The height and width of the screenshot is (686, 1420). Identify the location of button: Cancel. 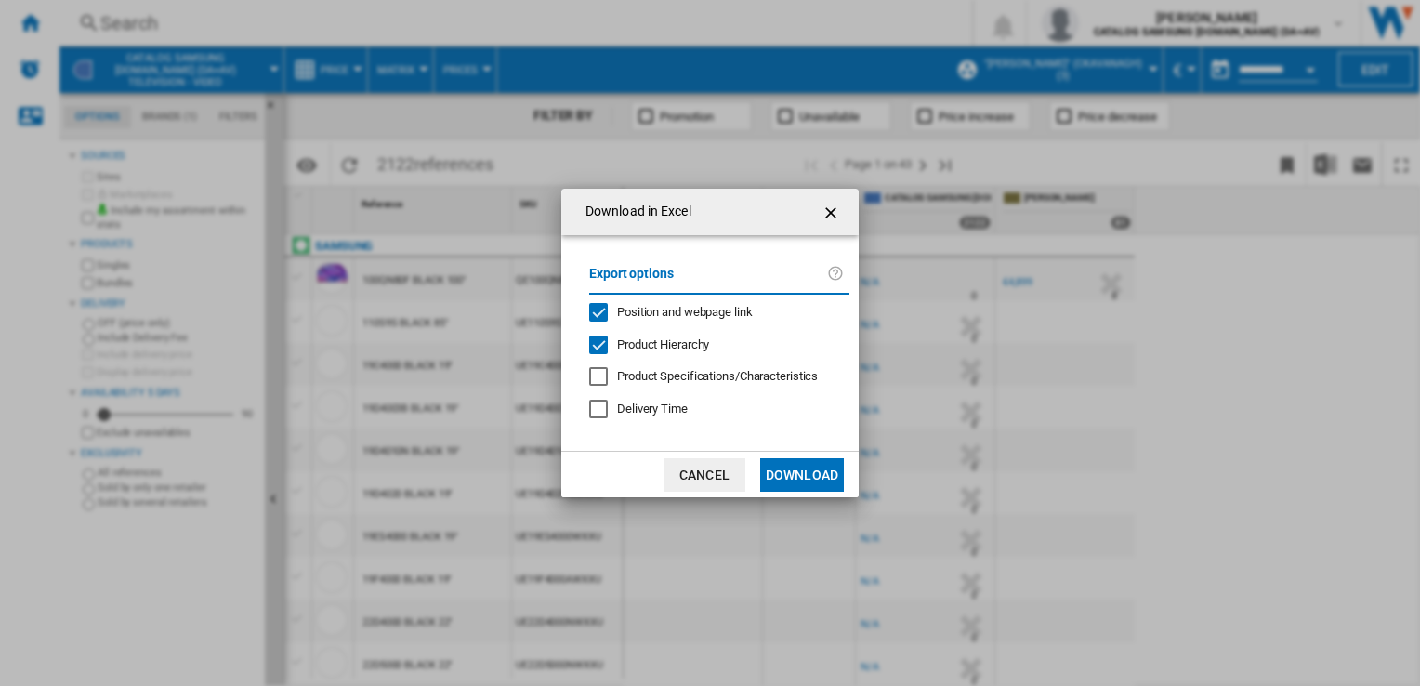
(704, 475).